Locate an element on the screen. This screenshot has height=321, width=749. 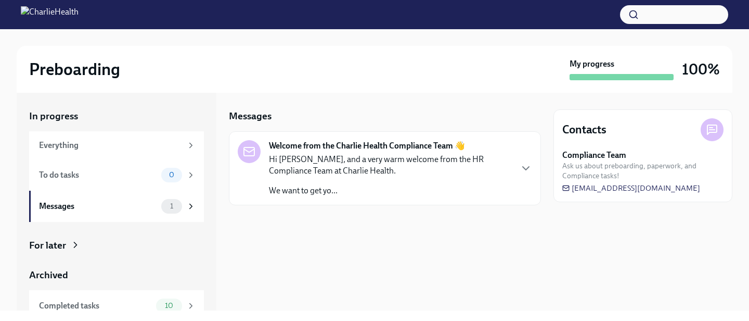
div: To do tasks is located at coordinates (98, 175).